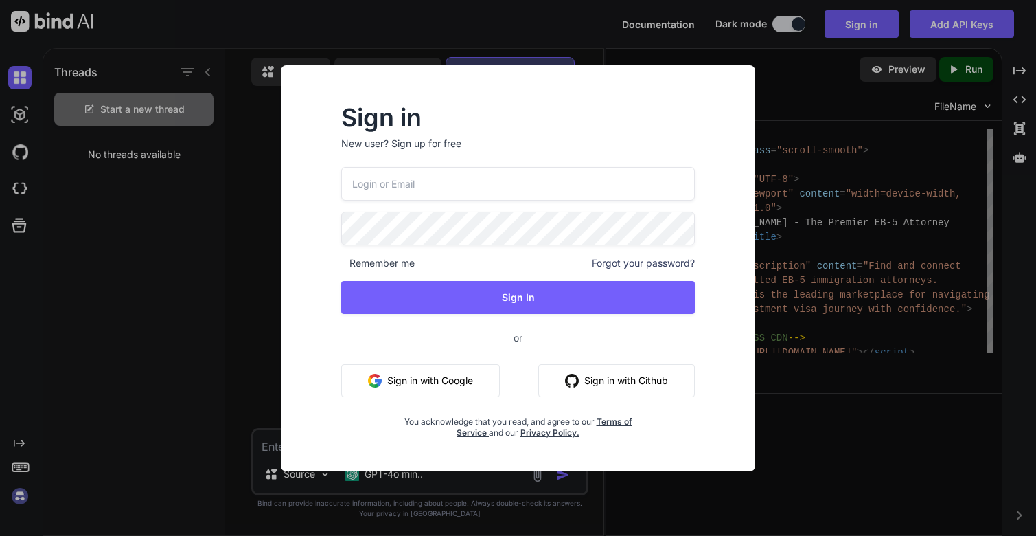 This screenshot has width=1036, height=536. Describe the element at coordinates (378, 263) in the screenshot. I see `span: Remember me` at that location.